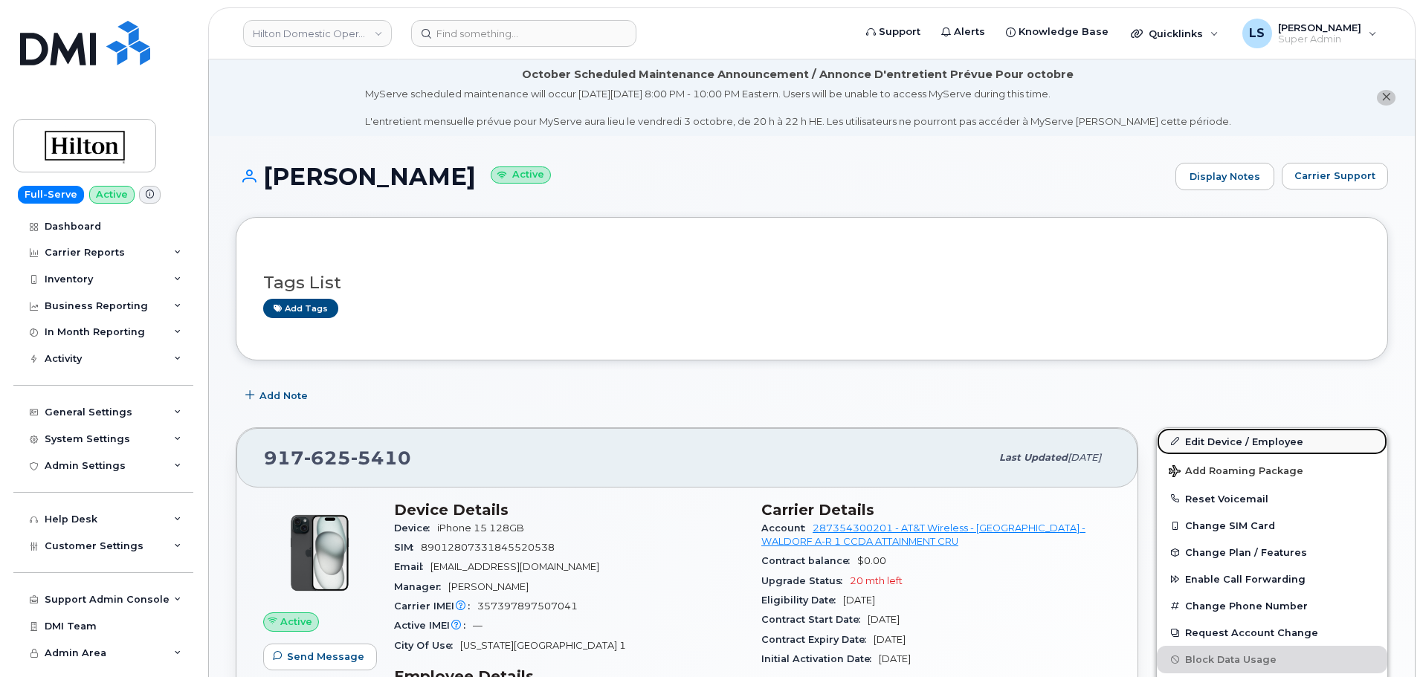 The image size is (1423, 677). I want to click on span: Upgrade Status, so click(805, 581).